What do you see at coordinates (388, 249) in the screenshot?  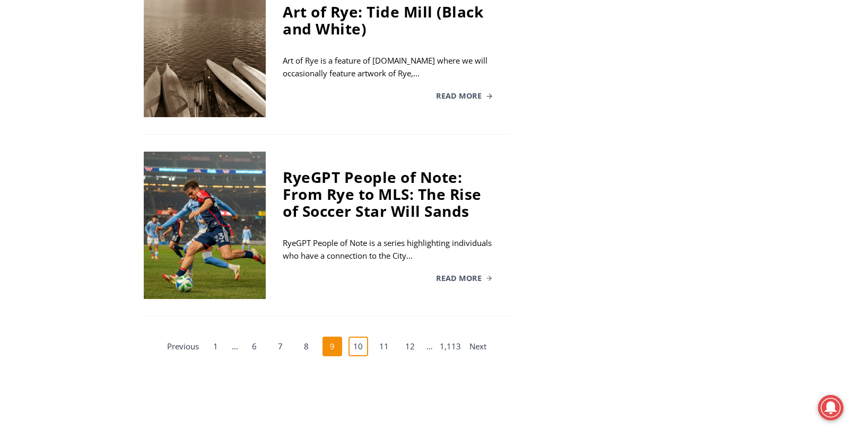 I see `div: RyeGPT People of Note is a series highlighting individuals who have a connection to the City...` at bounding box center [388, 249].